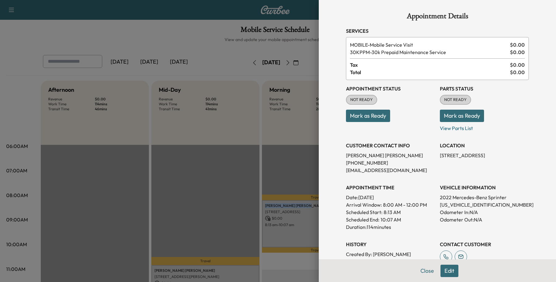  I want to click on p: 10:07 AM, so click(391, 220).